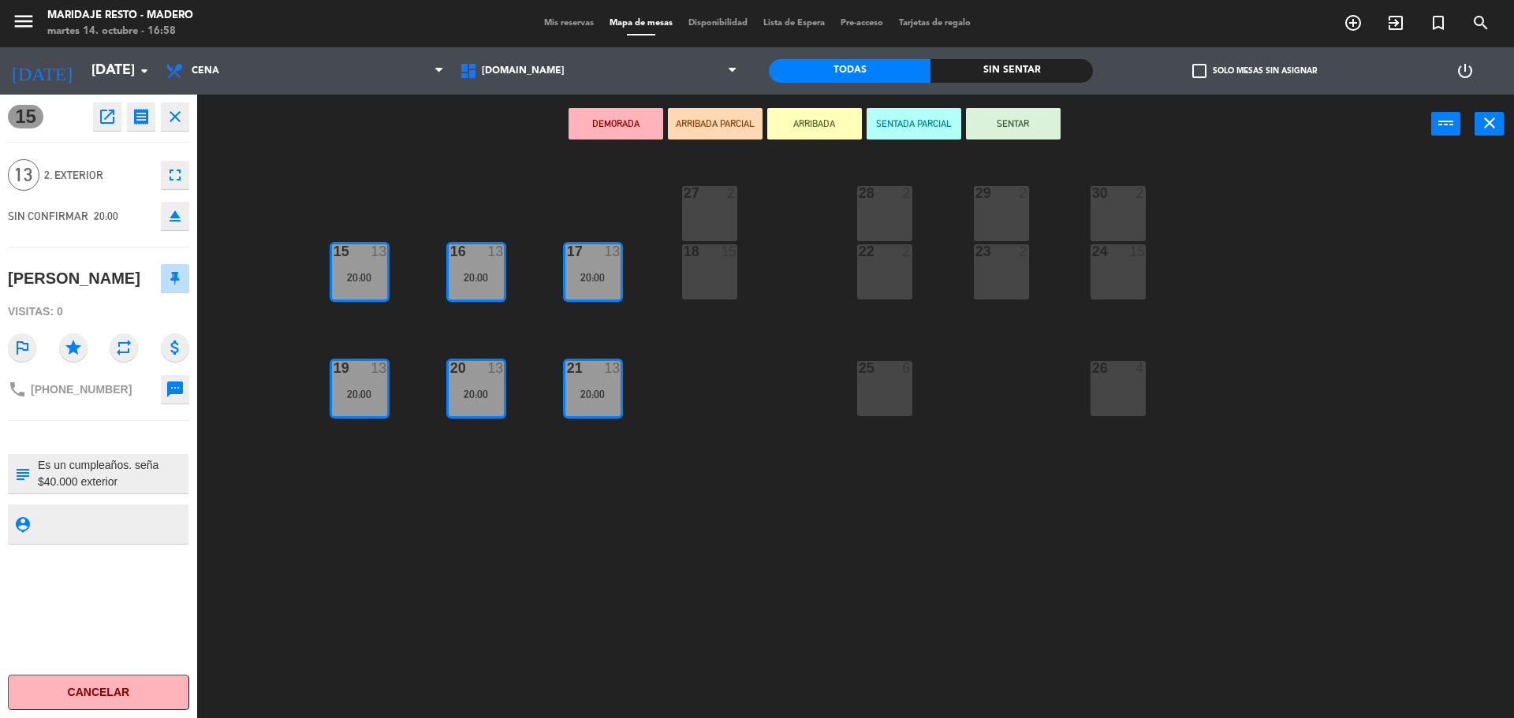  I want to click on button: menu, so click(24, 24).